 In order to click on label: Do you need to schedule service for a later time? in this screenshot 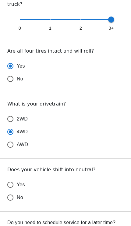, I will do `click(66, 222)`.